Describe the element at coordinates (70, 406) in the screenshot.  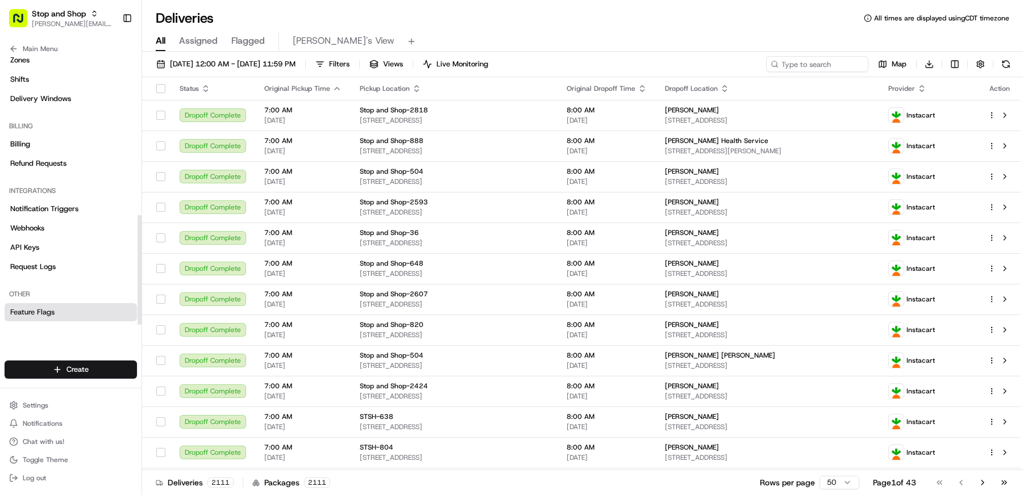
I see `button: Settings` at that location.